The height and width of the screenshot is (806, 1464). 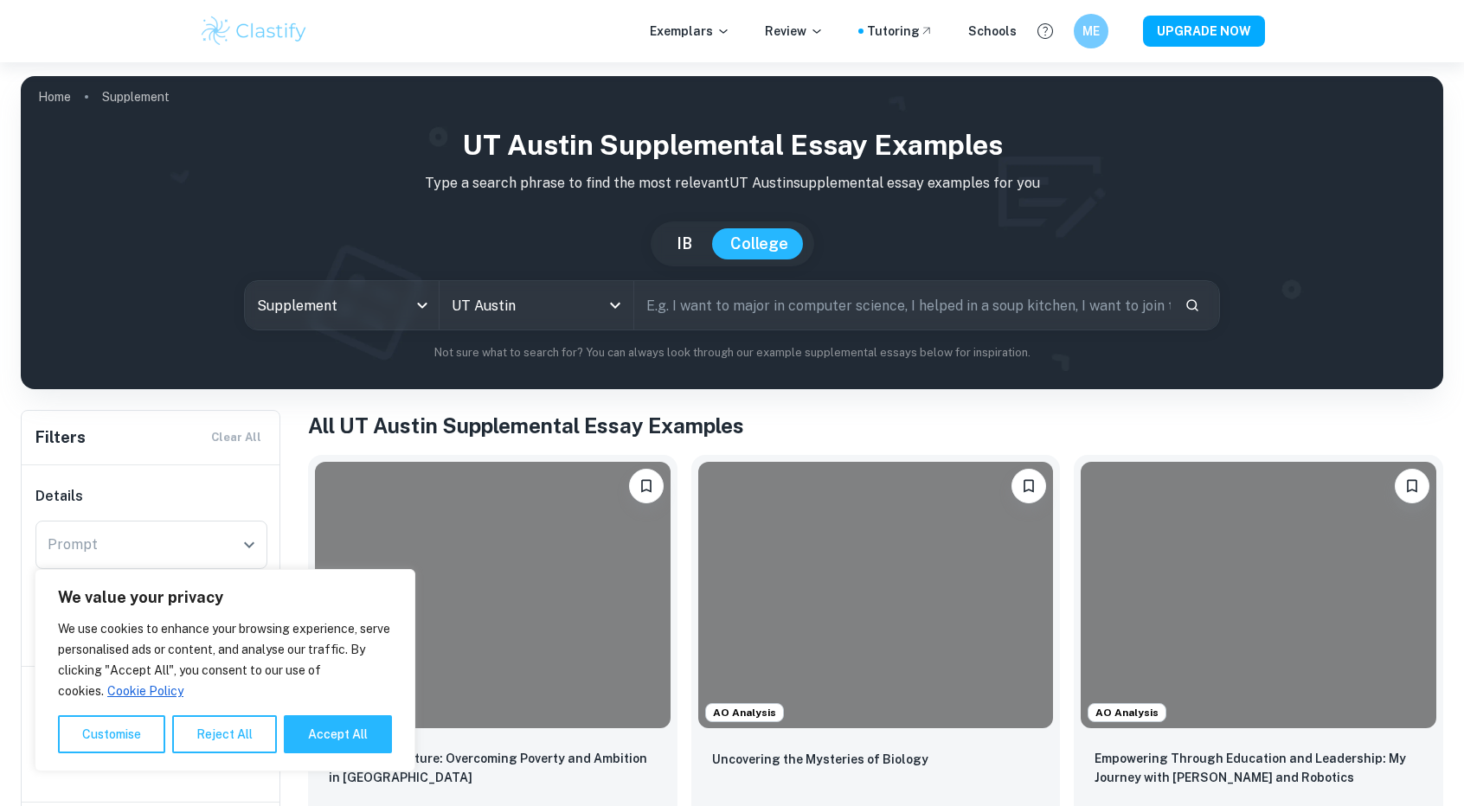 What do you see at coordinates (342, 305) in the screenshot?
I see `div: Supplement` at bounding box center [342, 305].